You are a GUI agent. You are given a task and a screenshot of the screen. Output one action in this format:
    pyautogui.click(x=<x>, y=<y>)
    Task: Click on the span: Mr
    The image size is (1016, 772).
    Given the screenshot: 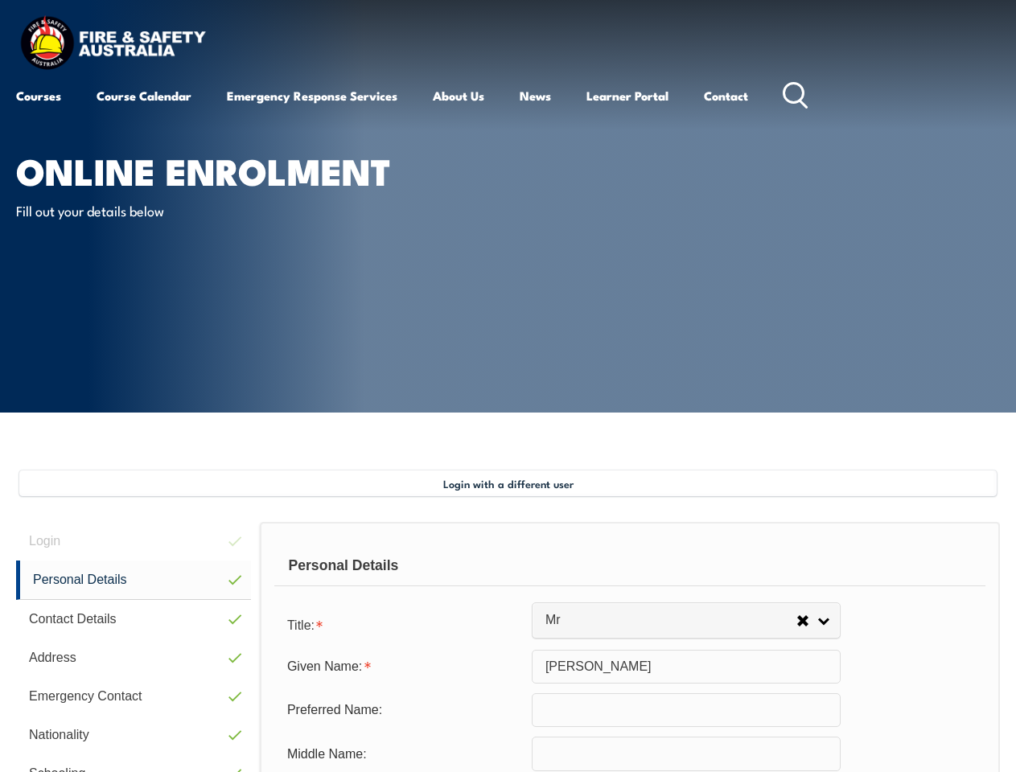 What is the action you would take?
    pyautogui.click(x=671, y=620)
    